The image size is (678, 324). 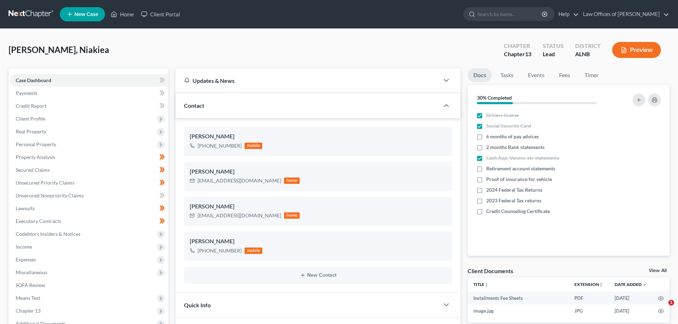 What do you see at coordinates (508, 126) in the screenshot?
I see `span: Social Security Card` at bounding box center [508, 126].